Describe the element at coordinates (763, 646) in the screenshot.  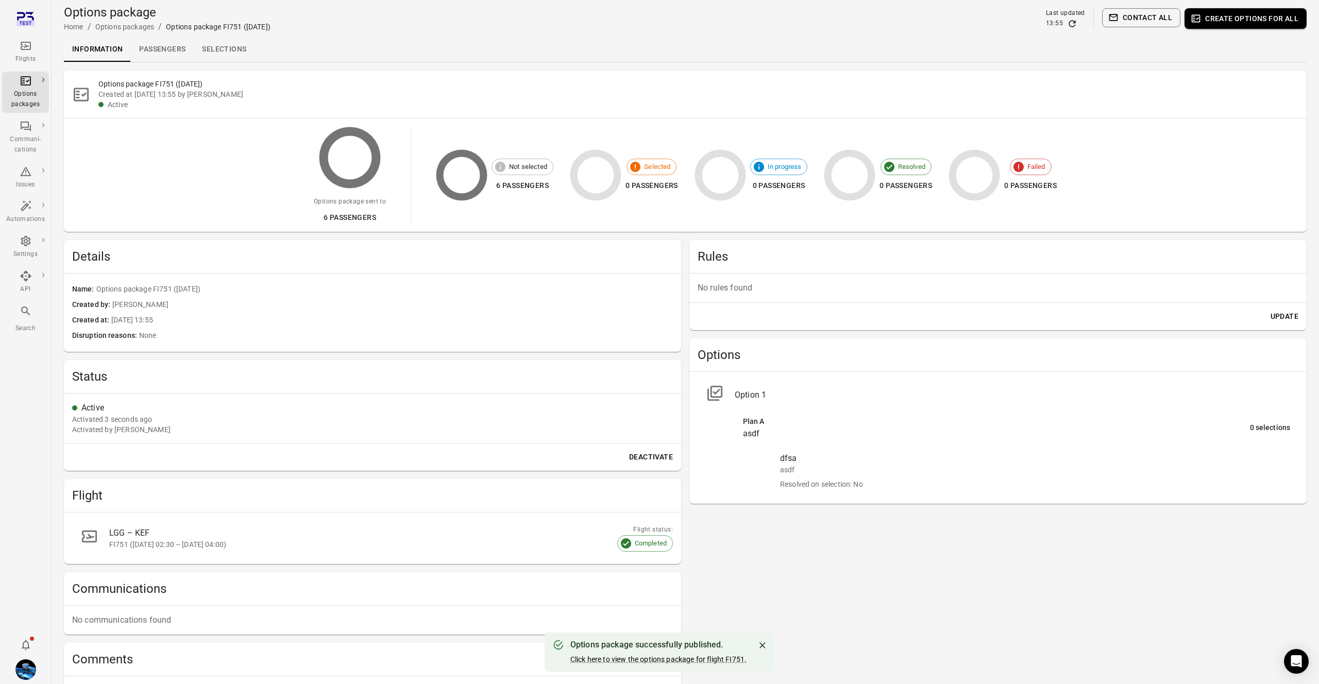
I see `button: Close` at that location.